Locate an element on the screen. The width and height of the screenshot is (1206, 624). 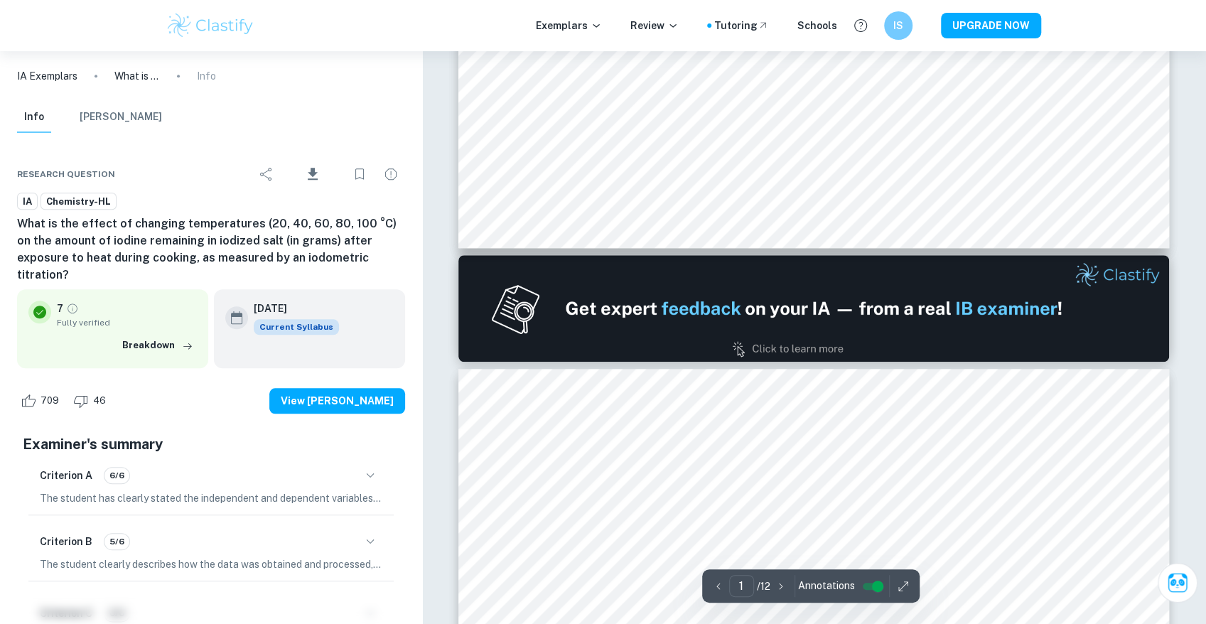
p: What is the effect of changing temperatures (20, 40, 60, 80, 100 °C) on the amount of iodine rema... is located at coordinates (137, 76).